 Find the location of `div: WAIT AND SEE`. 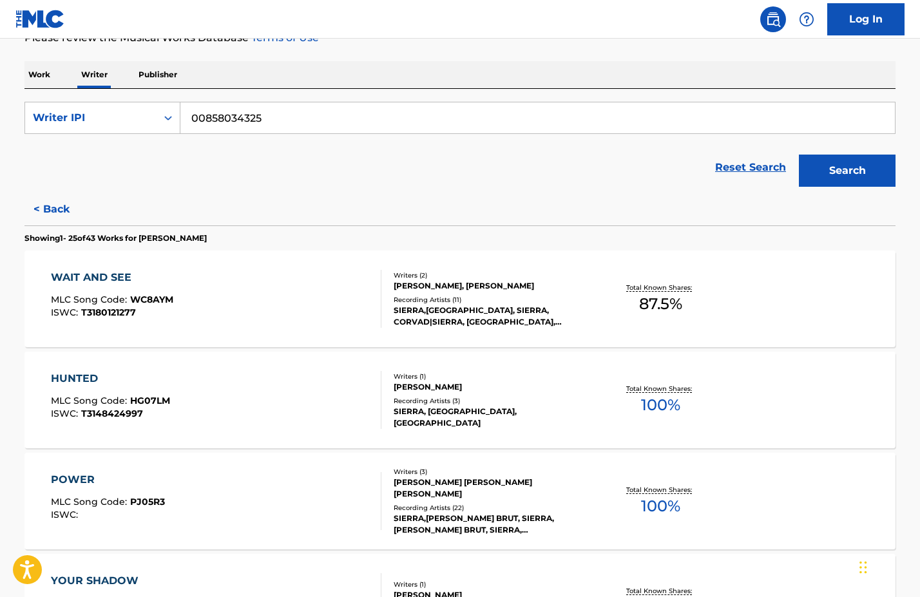

div: WAIT AND SEE is located at coordinates (112, 278).